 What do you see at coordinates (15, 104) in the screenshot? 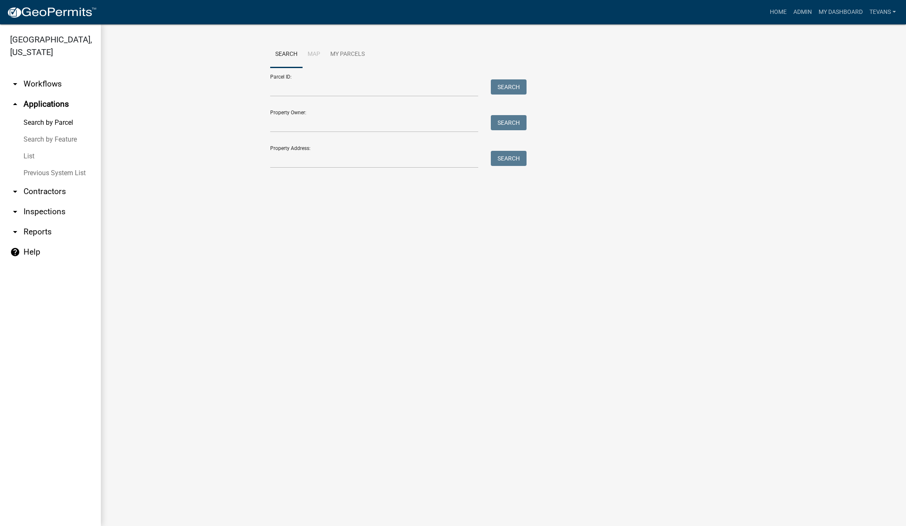
I see `i: arrow_drop_up` at bounding box center [15, 104].